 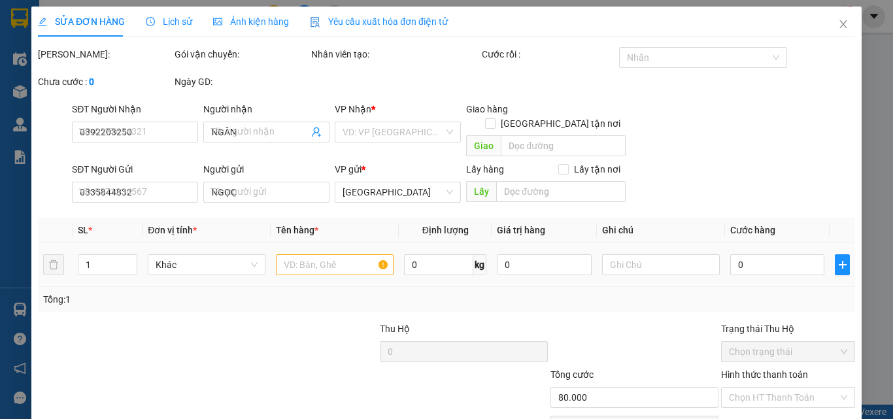 I want to click on div: Tổng: 1, so click(x=194, y=299).